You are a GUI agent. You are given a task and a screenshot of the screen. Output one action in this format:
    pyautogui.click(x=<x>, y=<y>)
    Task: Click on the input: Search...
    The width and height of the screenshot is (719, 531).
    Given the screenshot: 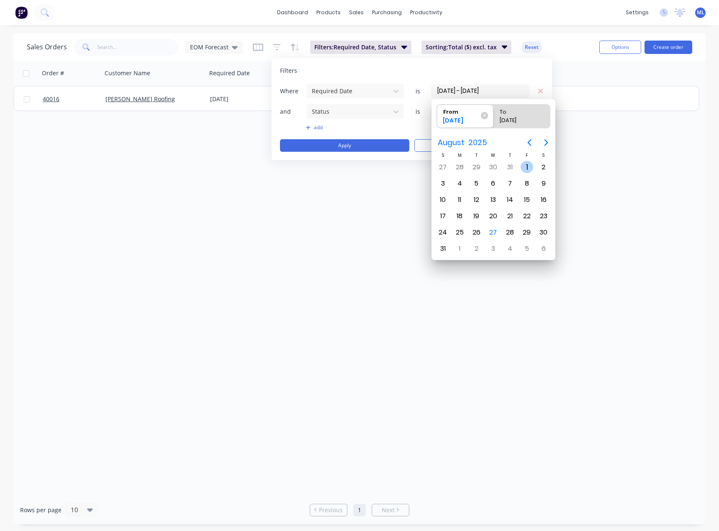 What is the action you would take?
    pyautogui.click(x=138, y=47)
    